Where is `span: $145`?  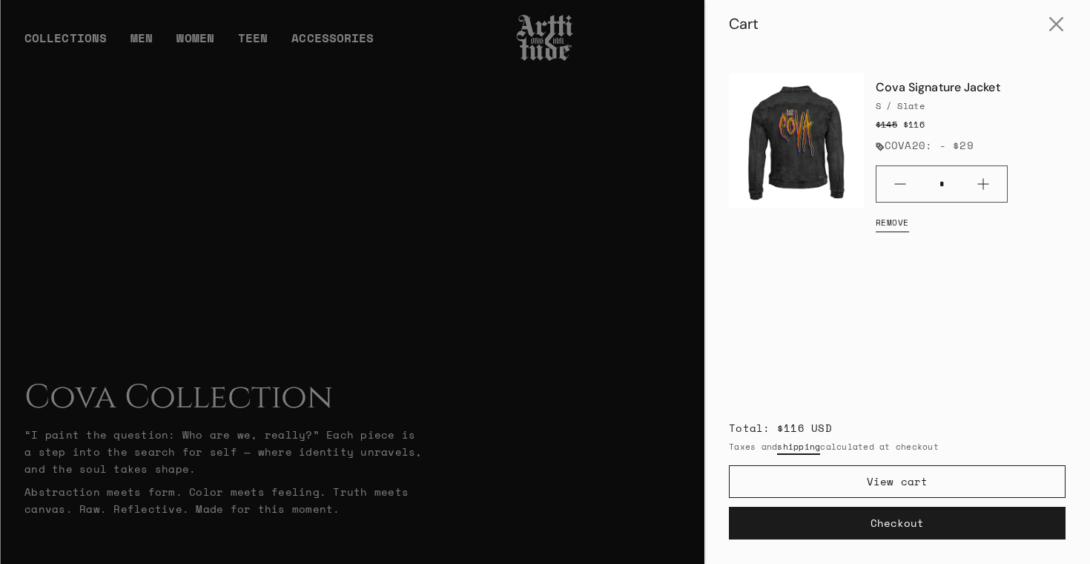
span: $145 is located at coordinates (887, 124).